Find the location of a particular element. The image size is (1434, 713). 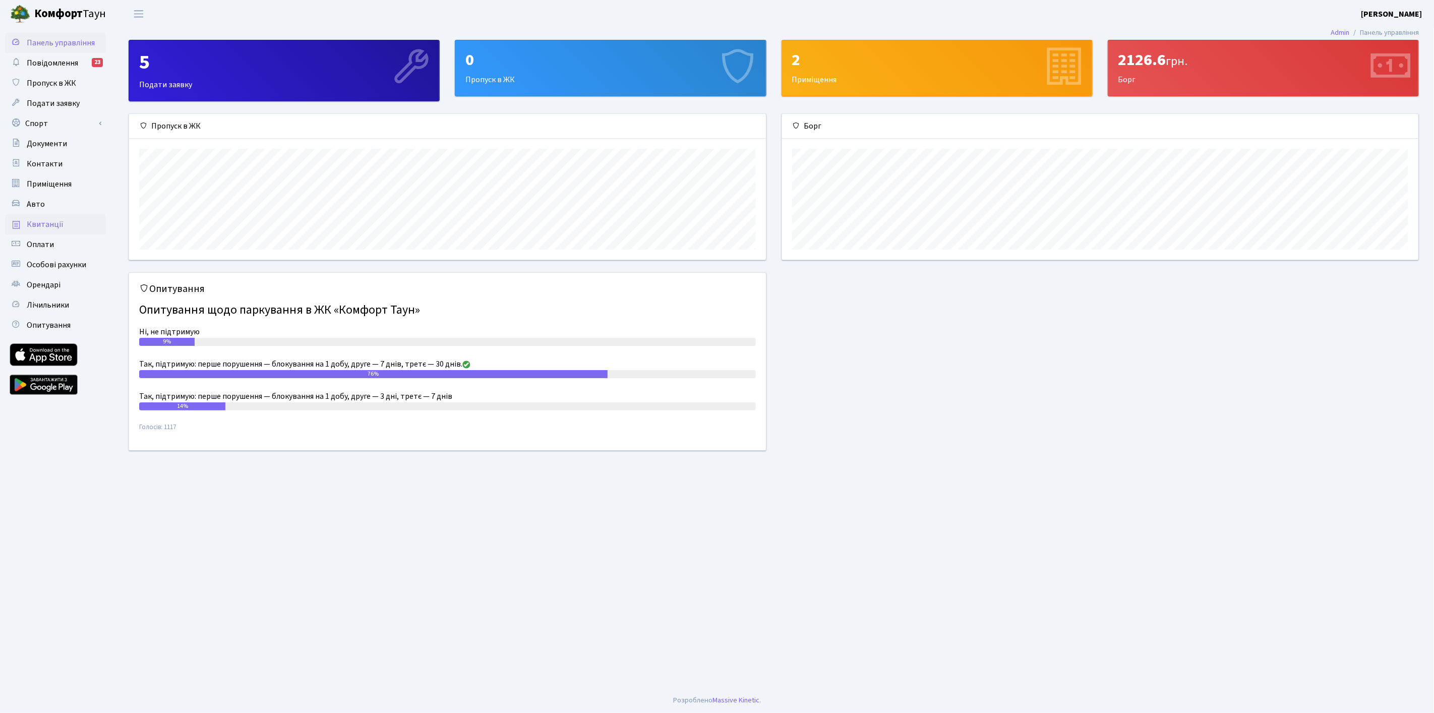

span: Орендарі is located at coordinates (43, 285).